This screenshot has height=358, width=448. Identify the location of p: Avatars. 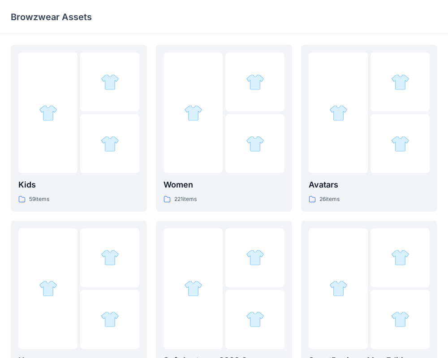
(369, 185).